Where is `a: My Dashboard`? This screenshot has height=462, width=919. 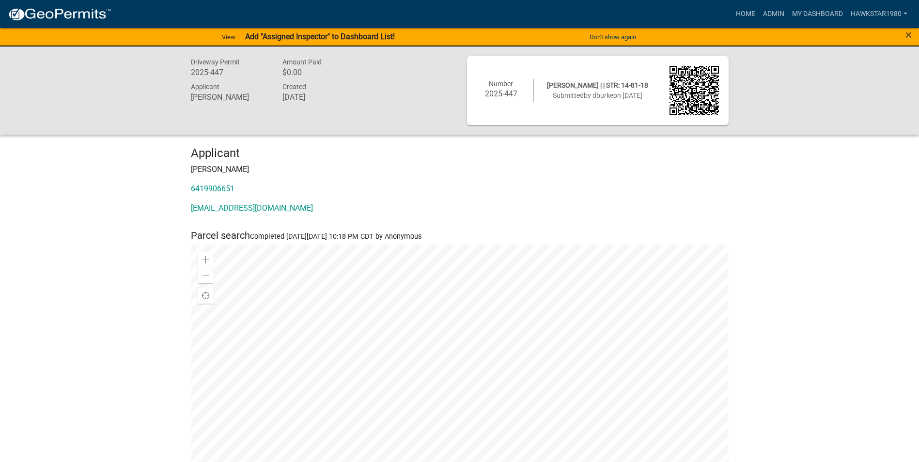
a: My Dashboard is located at coordinates (818, 14).